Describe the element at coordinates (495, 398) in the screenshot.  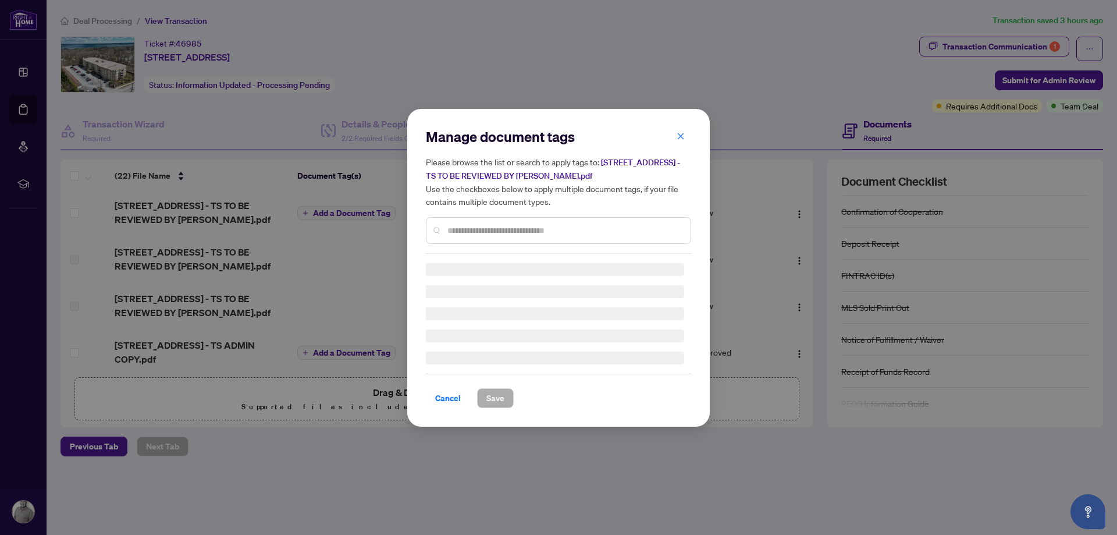
I see `button: Save` at that location.